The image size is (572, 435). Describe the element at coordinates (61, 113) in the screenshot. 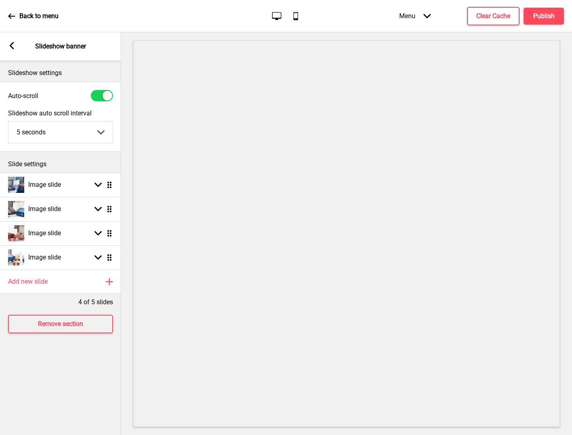

I see `label: Slideshow auto scroll interval` at that location.